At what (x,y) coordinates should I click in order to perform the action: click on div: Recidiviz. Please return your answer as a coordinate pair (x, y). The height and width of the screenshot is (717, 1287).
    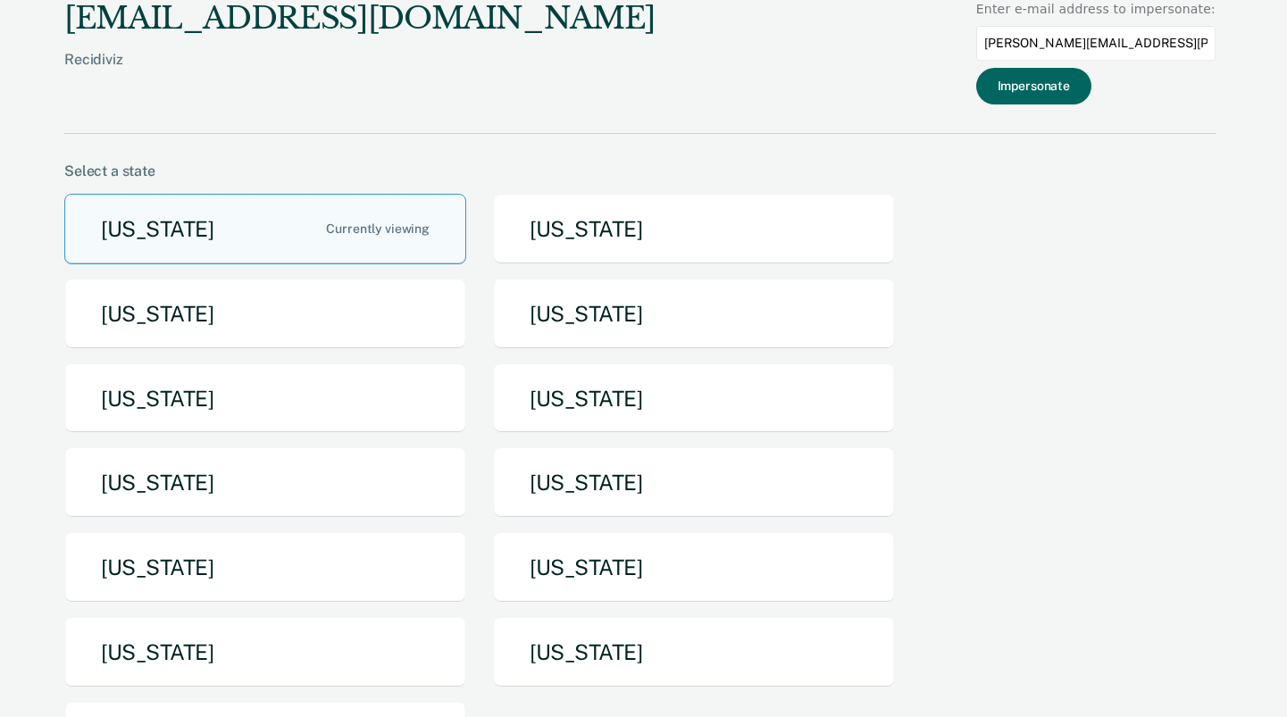
    Looking at the image, I should click on (360, 73).